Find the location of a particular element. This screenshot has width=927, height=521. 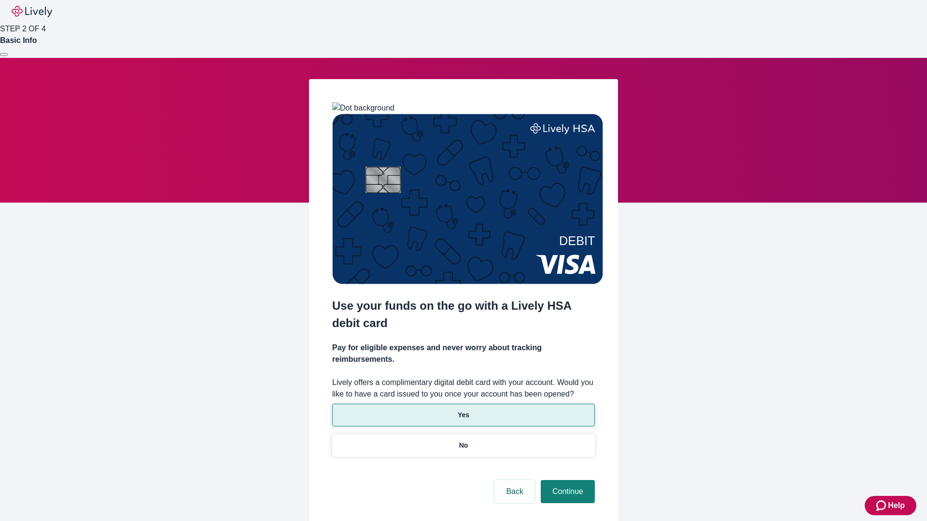

img: Debit card is located at coordinates (467, 199).